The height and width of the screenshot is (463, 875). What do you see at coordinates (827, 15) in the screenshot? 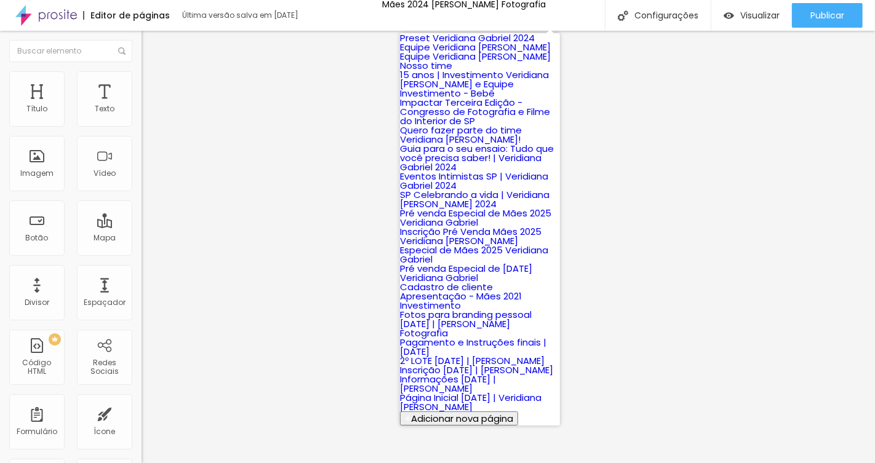
I see `span: Publicar` at bounding box center [827, 15].